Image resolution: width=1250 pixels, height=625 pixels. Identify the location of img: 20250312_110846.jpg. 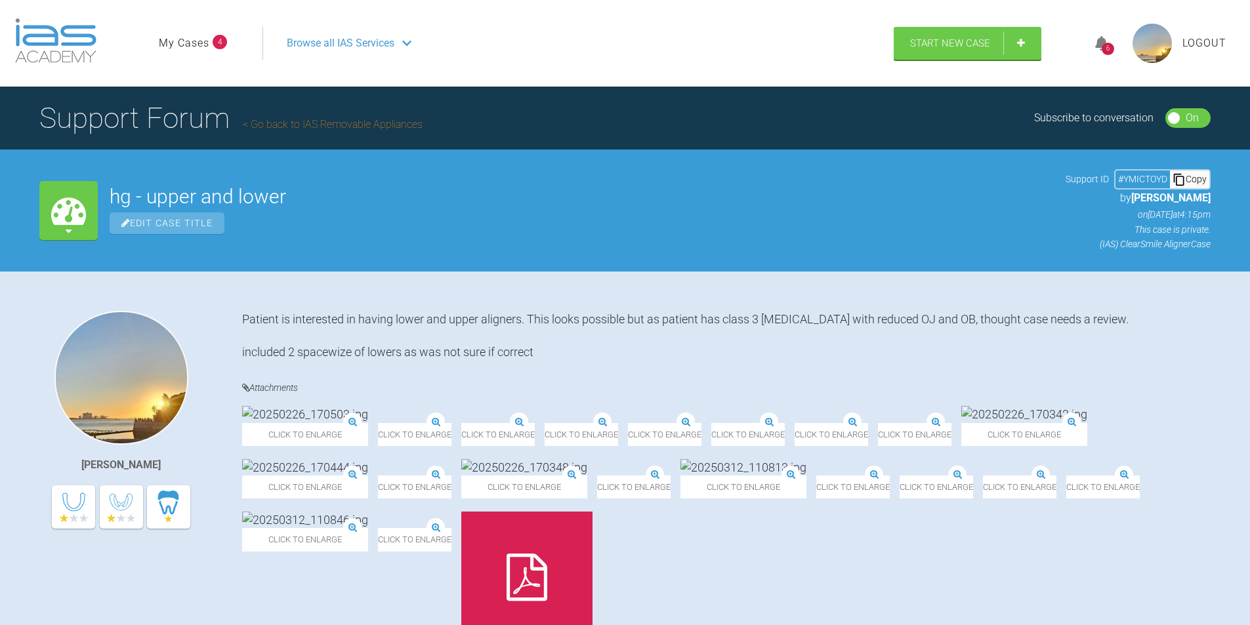
(305, 520).